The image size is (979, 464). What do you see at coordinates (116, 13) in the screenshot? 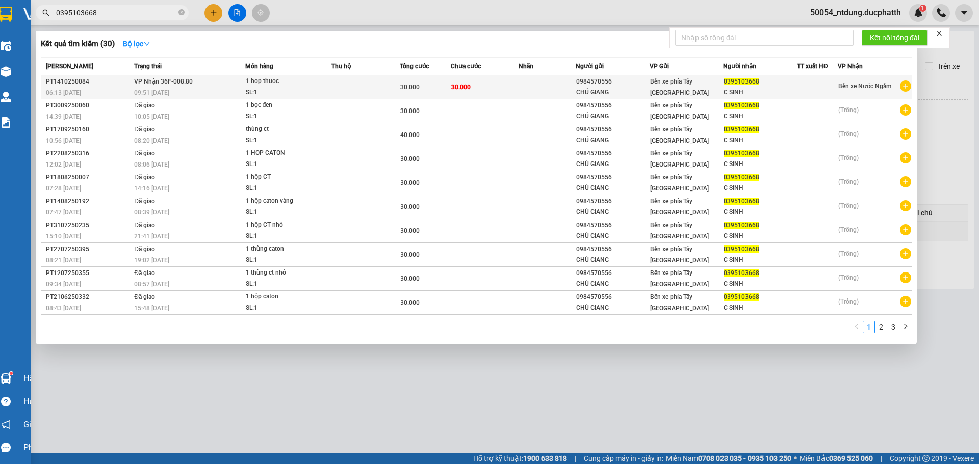
I see `input: Tìm tên, số ĐT hoặc mã đơn` at bounding box center [116, 13].